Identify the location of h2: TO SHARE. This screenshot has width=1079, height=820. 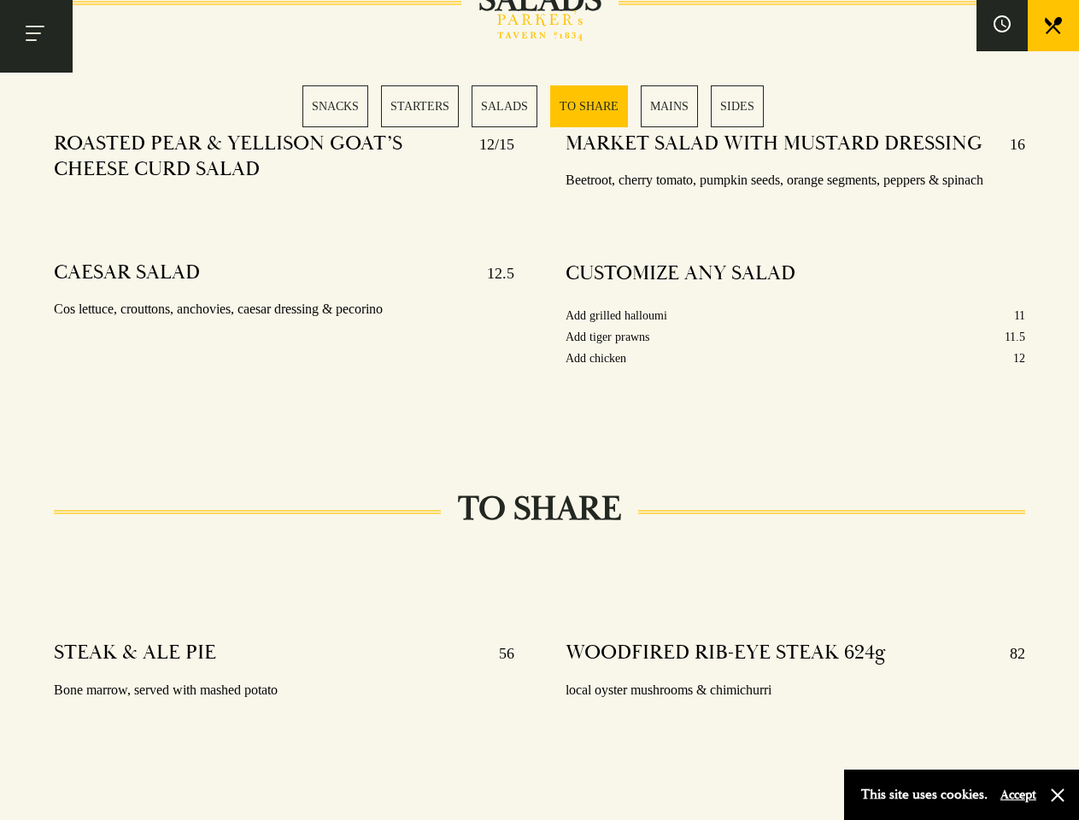
(539, 509).